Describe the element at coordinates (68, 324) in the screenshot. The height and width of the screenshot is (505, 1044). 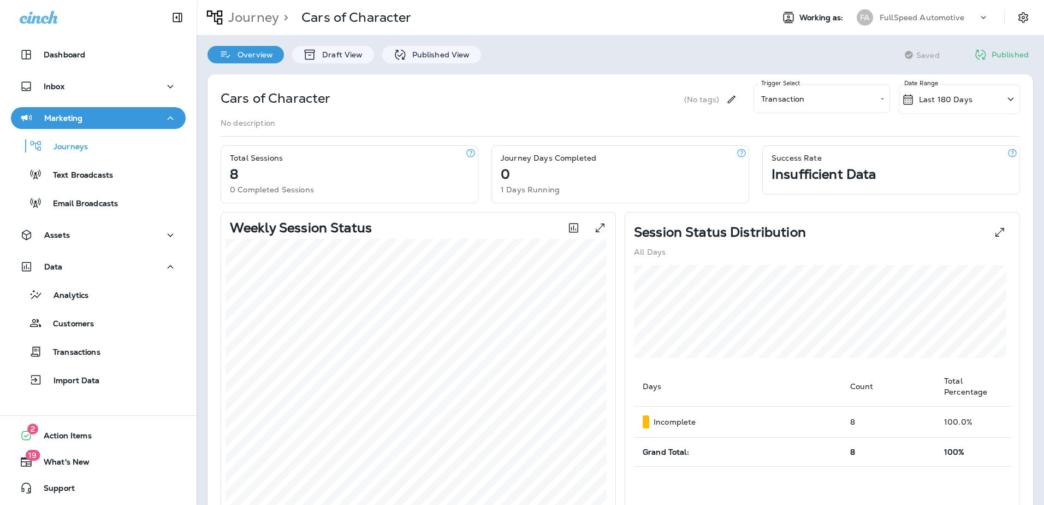
I see `p: Customers` at that location.